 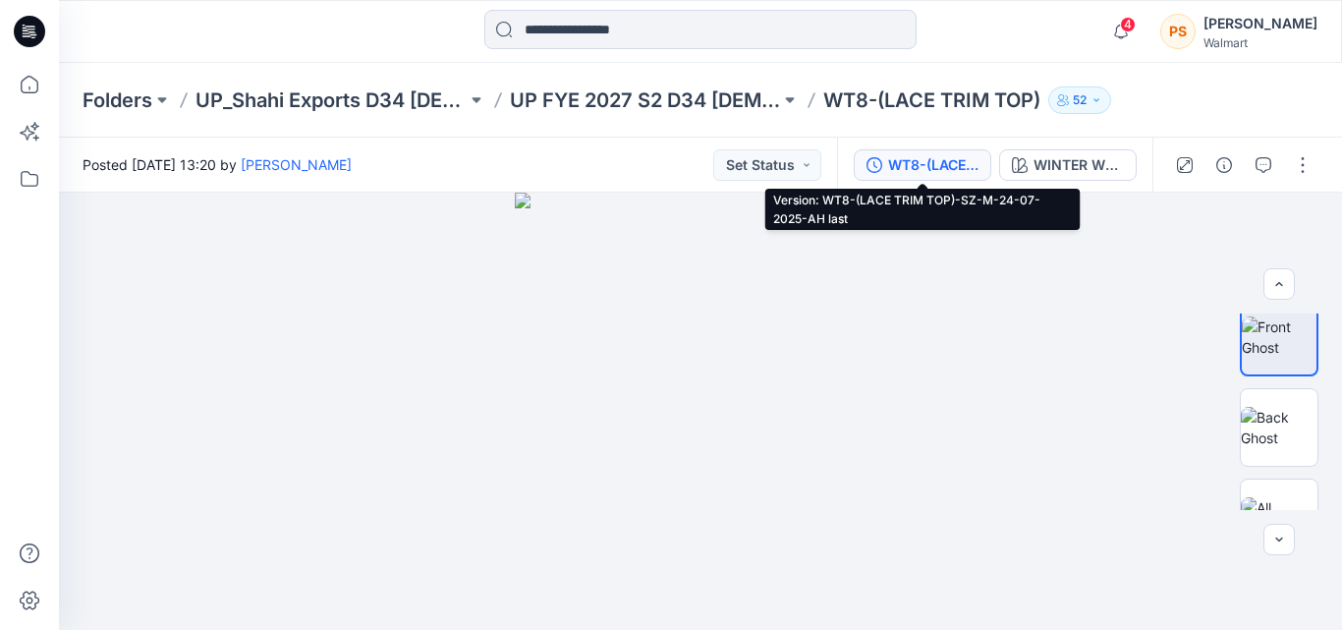 What do you see at coordinates (1279, 427) in the screenshot?
I see `img: Back Ghost` at bounding box center [1279, 427].